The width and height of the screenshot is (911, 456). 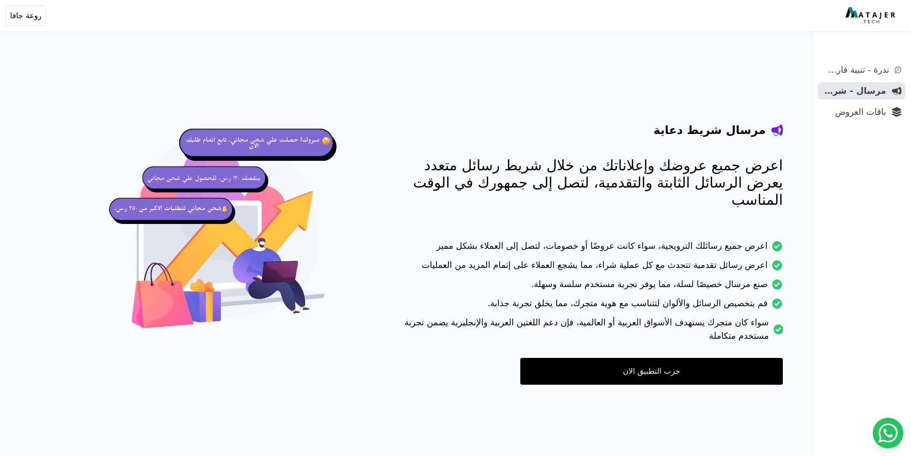 I want to click on span: مرسال - شريط دعاية, so click(x=854, y=91).